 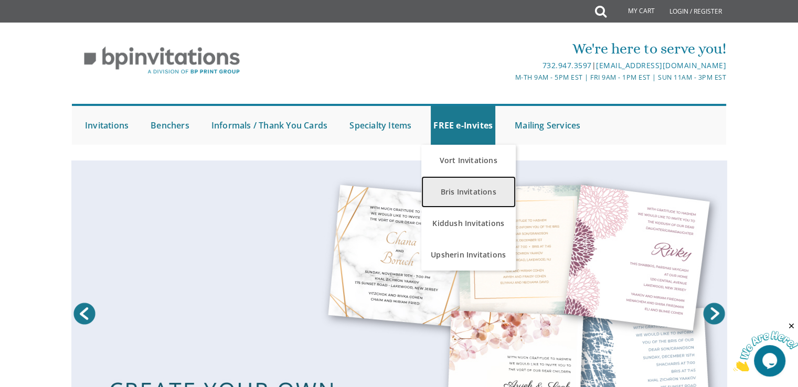 What do you see at coordinates (170, 125) in the screenshot?
I see `a: Benchers` at bounding box center [170, 125].